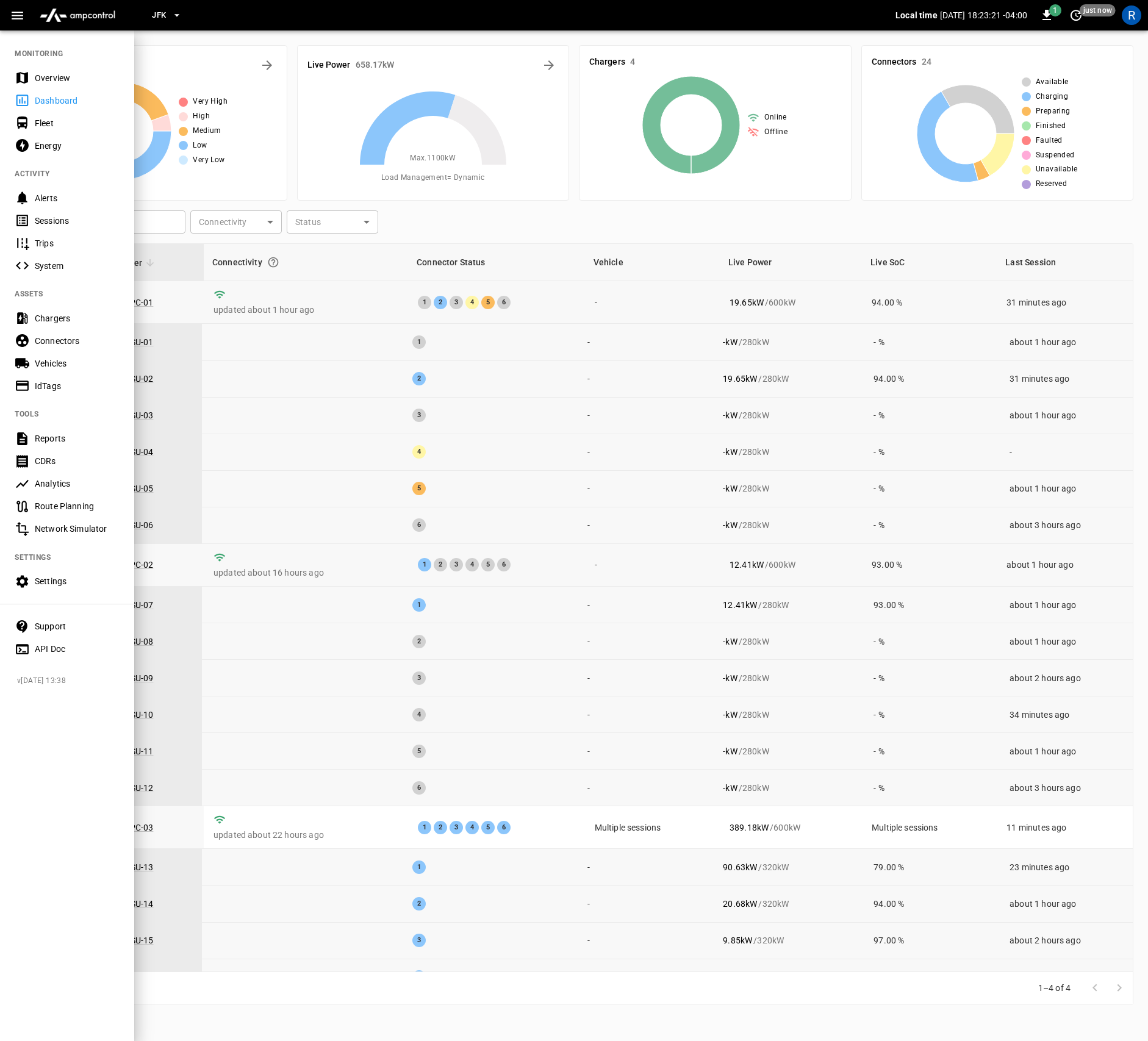  What do you see at coordinates (77, 461) in the screenshot?
I see `div: CDRs` at bounding box center [77, 461].